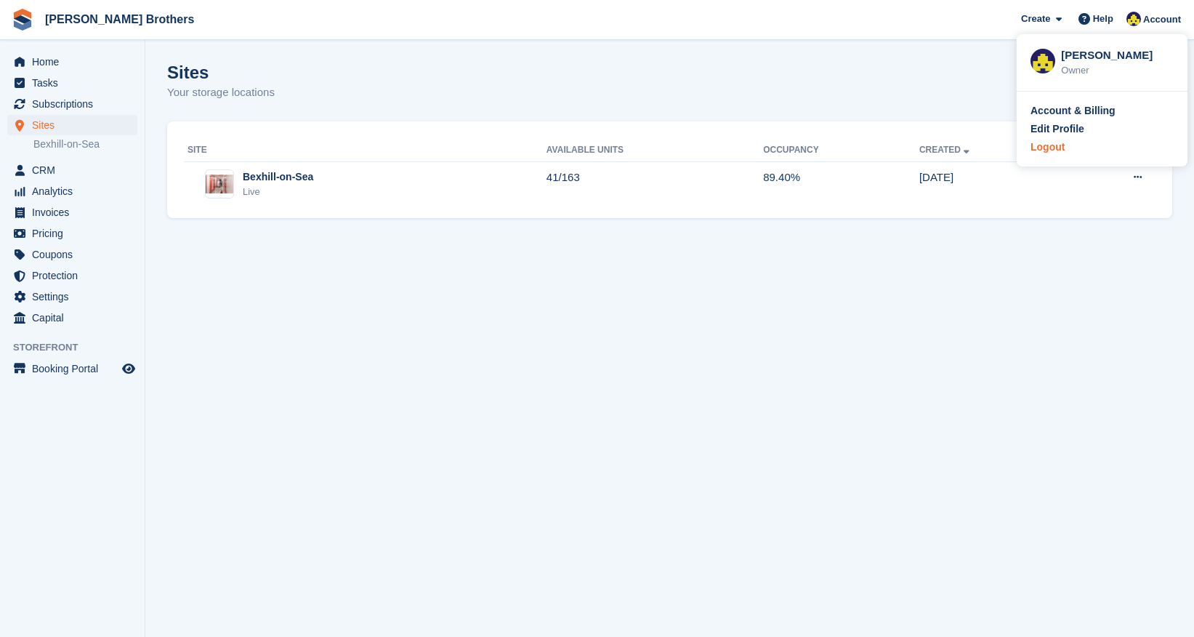  What do you see at coordinates (1073, 110) in the screenshot?
I see `div: Account & Billing` at bounding box center [1073, 110].